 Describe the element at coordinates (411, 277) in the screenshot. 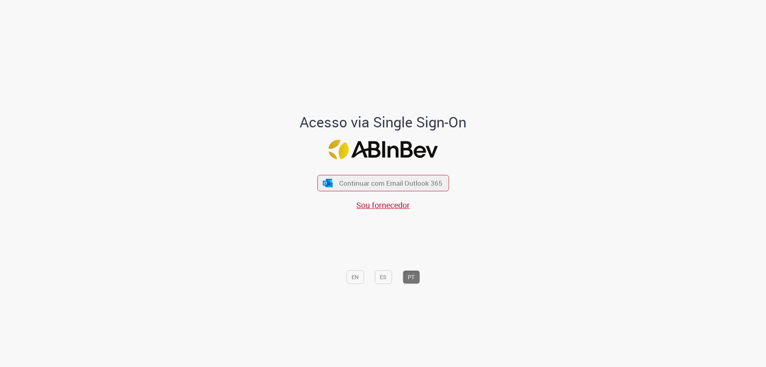

I see `button: PT` at that location.